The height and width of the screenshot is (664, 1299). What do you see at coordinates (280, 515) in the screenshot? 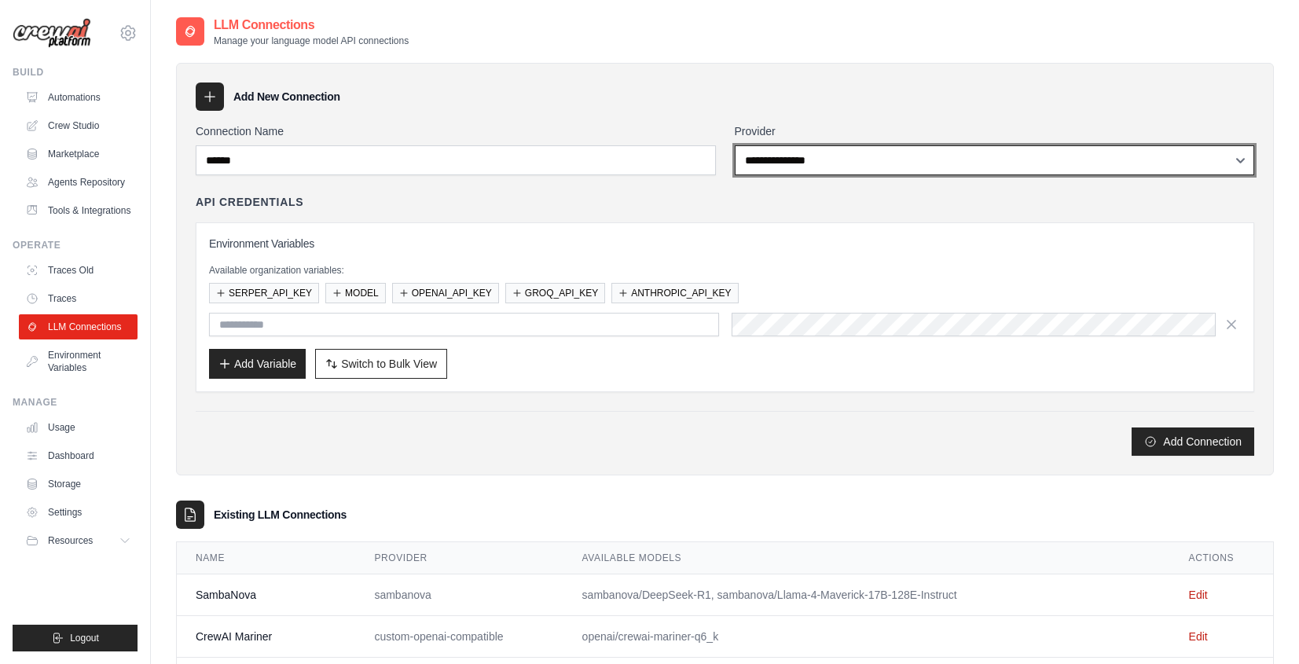
I see `h3: Existing LLM Connections` at bounding box center [280, 515].